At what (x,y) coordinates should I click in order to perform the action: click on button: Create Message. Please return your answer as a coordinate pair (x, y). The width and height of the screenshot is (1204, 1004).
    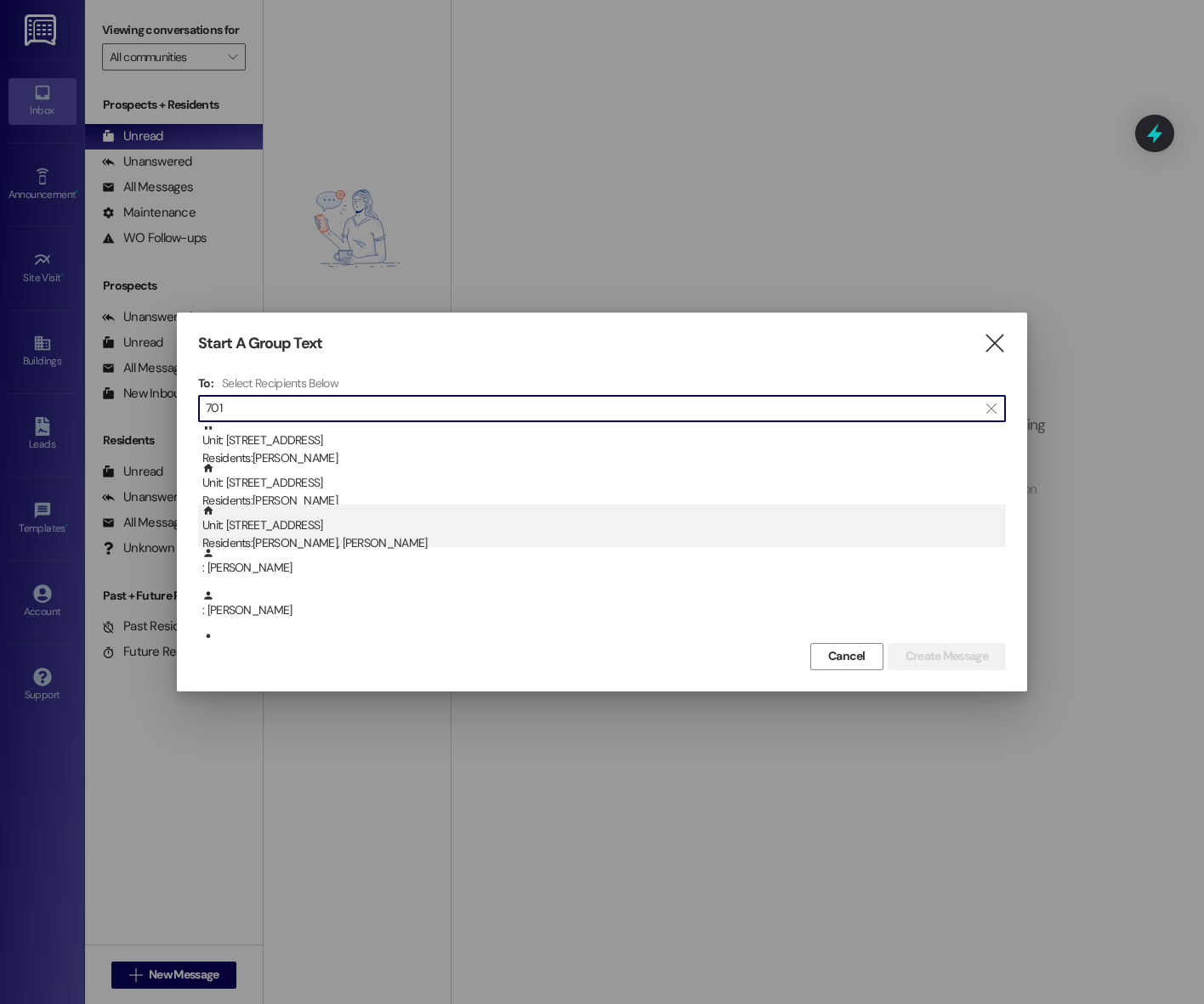
    Looking at the image, I should click on (946, 656).